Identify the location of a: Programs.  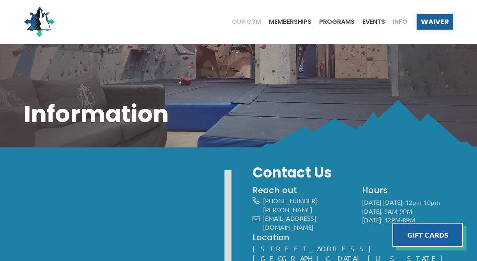
(333, 22).